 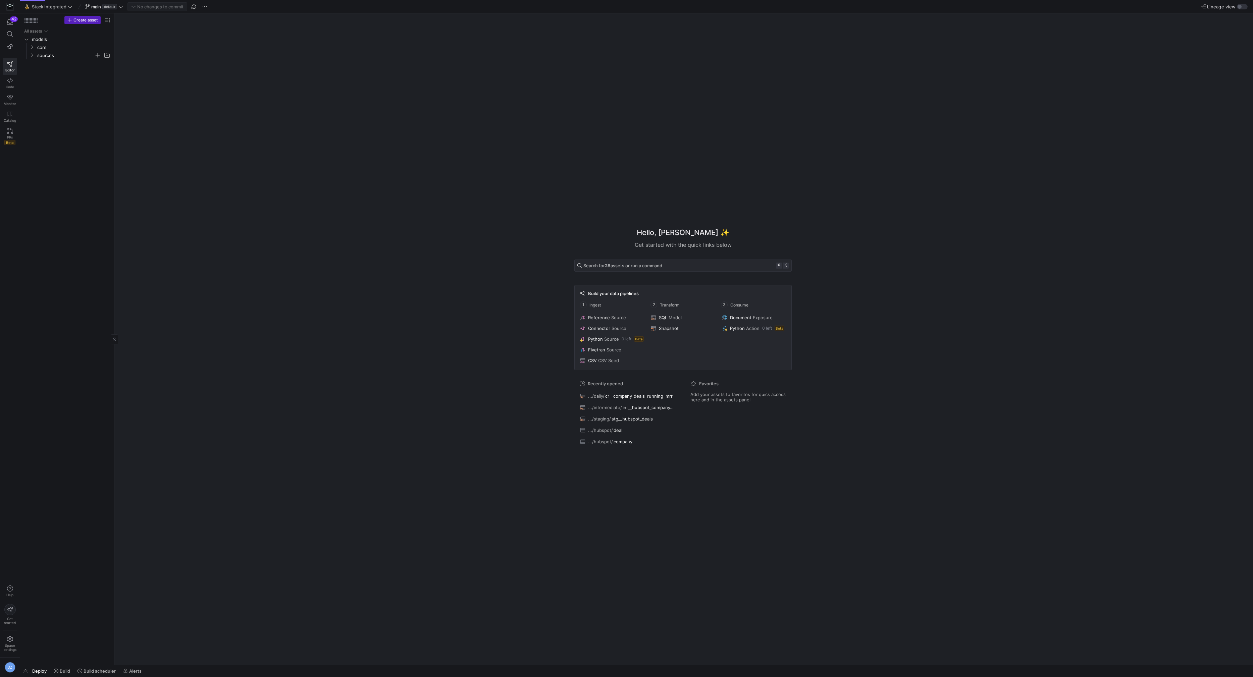 I want to click on button: PythonSource0 leftBeta, so click(x=612, y=339).